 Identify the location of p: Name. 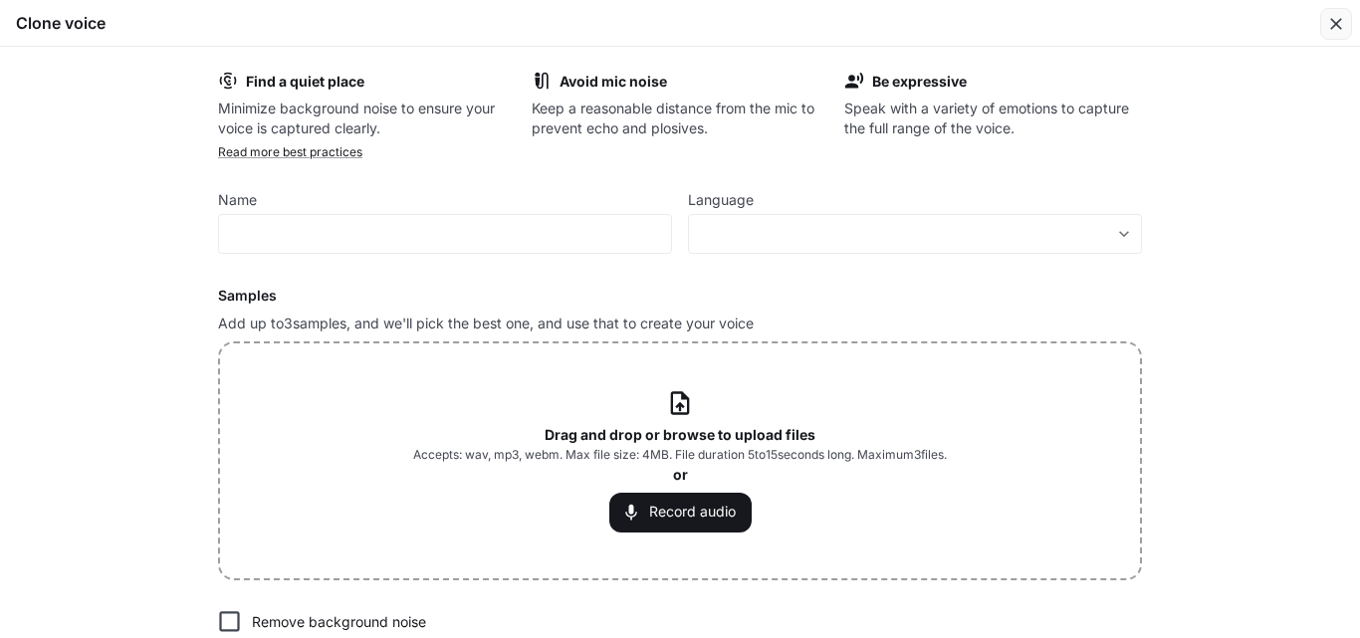
(237, 200).